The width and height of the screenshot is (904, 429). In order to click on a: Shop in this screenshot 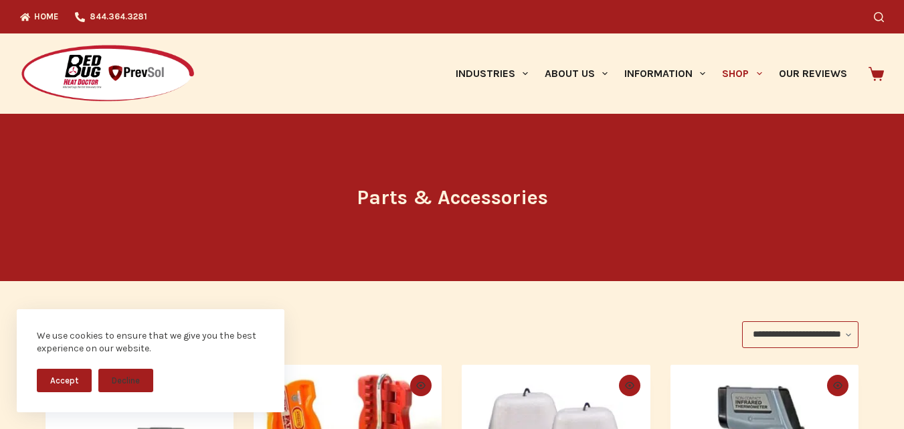, I will do `click(742, 74)`.